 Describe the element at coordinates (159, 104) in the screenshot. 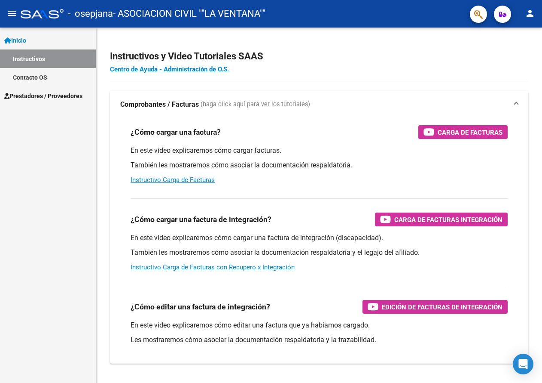

I see `strong: Comprobantes / Facturas` at that location.